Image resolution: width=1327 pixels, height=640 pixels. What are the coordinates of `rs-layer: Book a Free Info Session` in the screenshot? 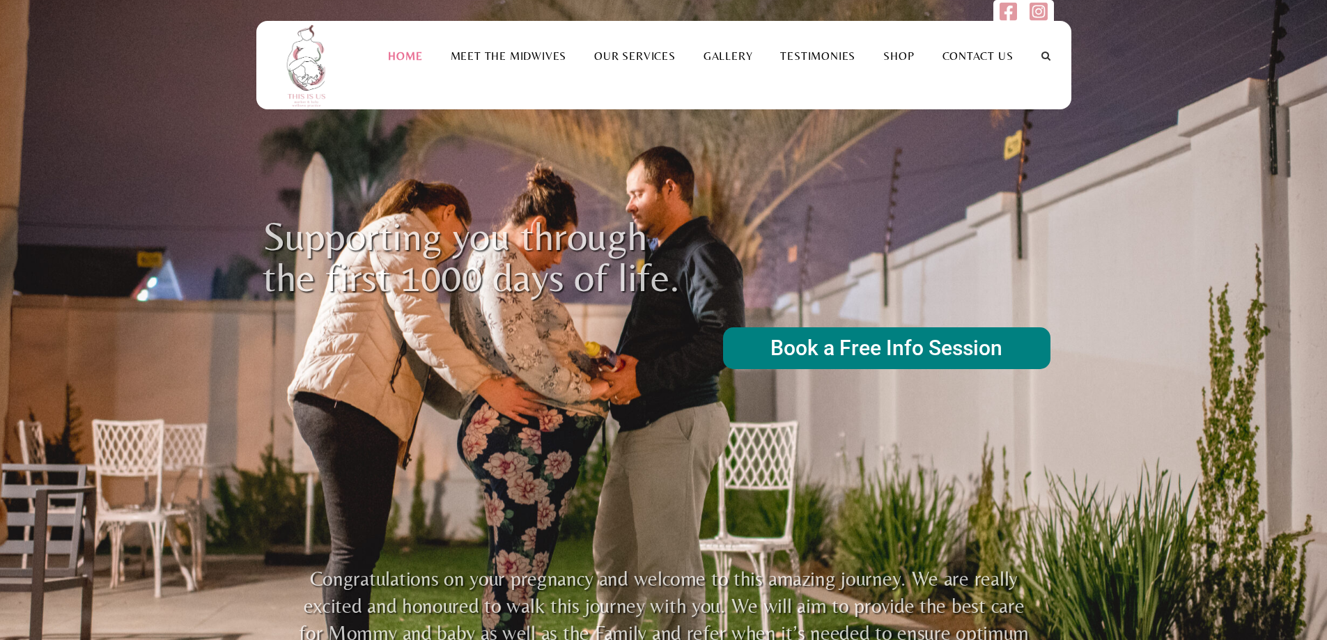 It's located at (887, 348).